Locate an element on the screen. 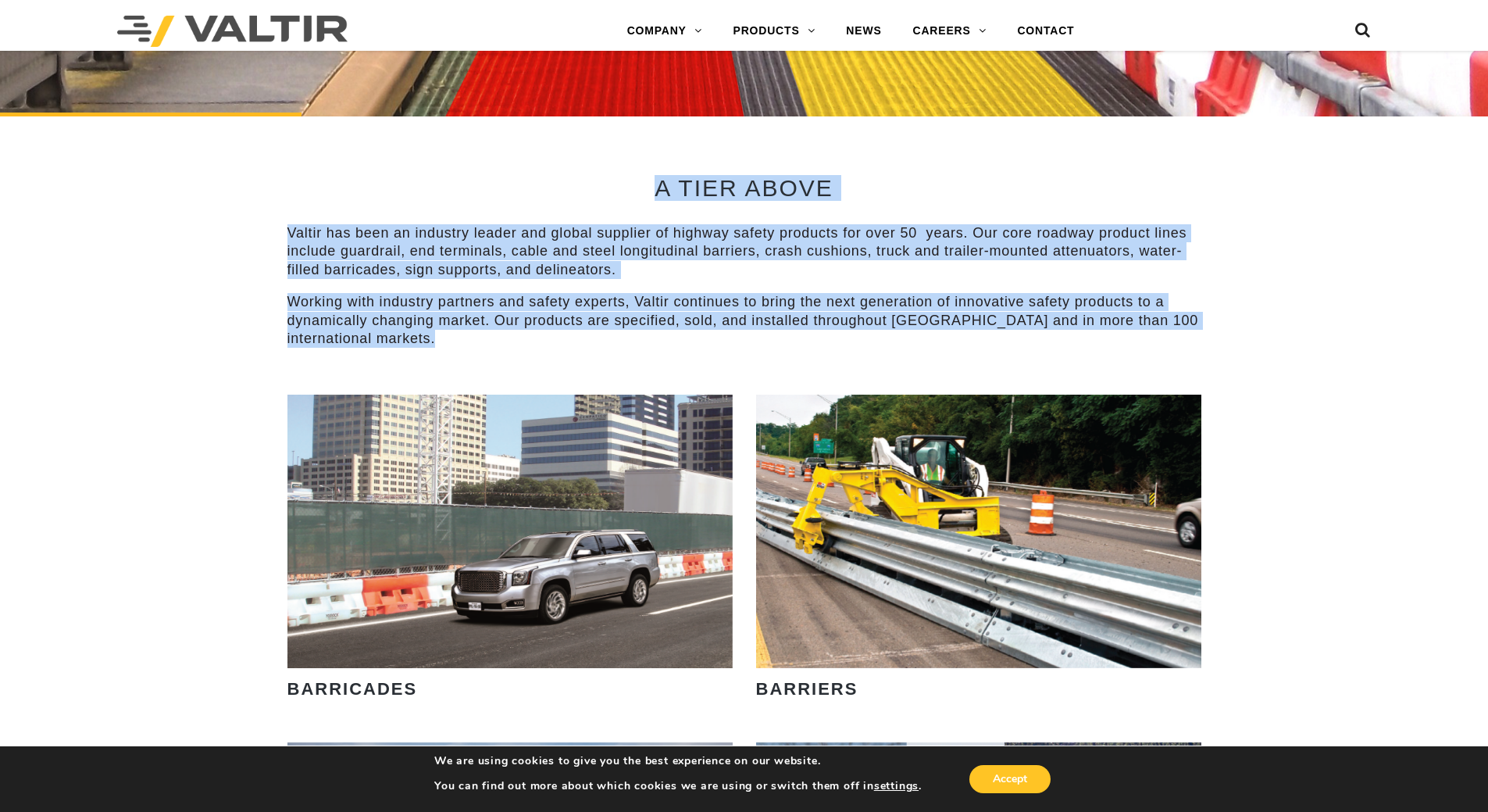  a: PRODUCTS is located at coordinates (774, 31).